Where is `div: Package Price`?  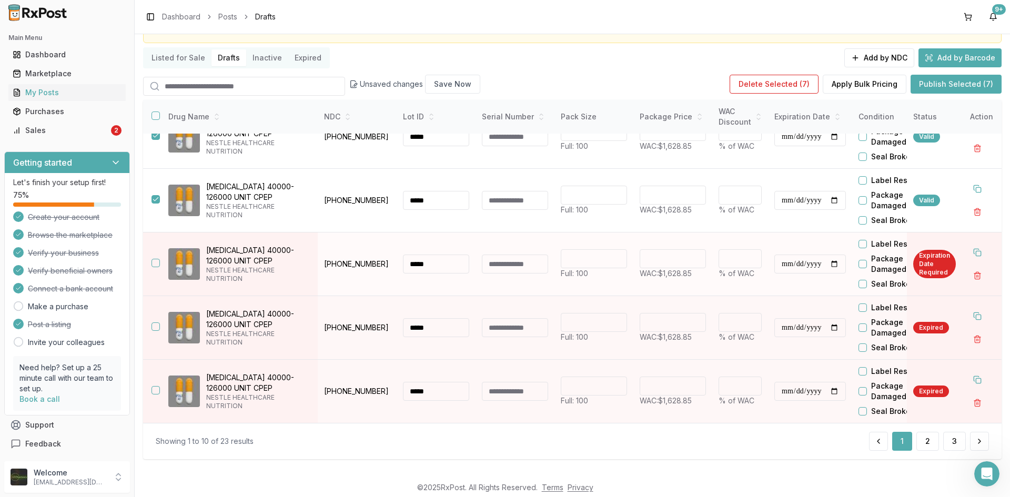
div: Package Price is located at coordinates (673, 117).